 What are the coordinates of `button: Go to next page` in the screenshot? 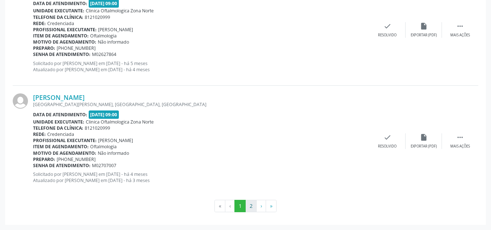 It's located at (261, 206).